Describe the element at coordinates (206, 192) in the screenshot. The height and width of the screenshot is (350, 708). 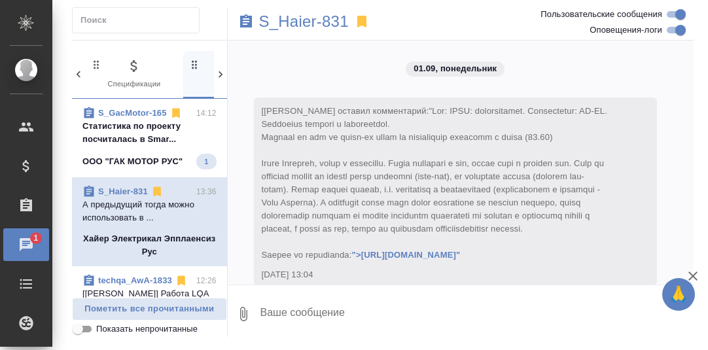
I see `p: 13:36` at that location.